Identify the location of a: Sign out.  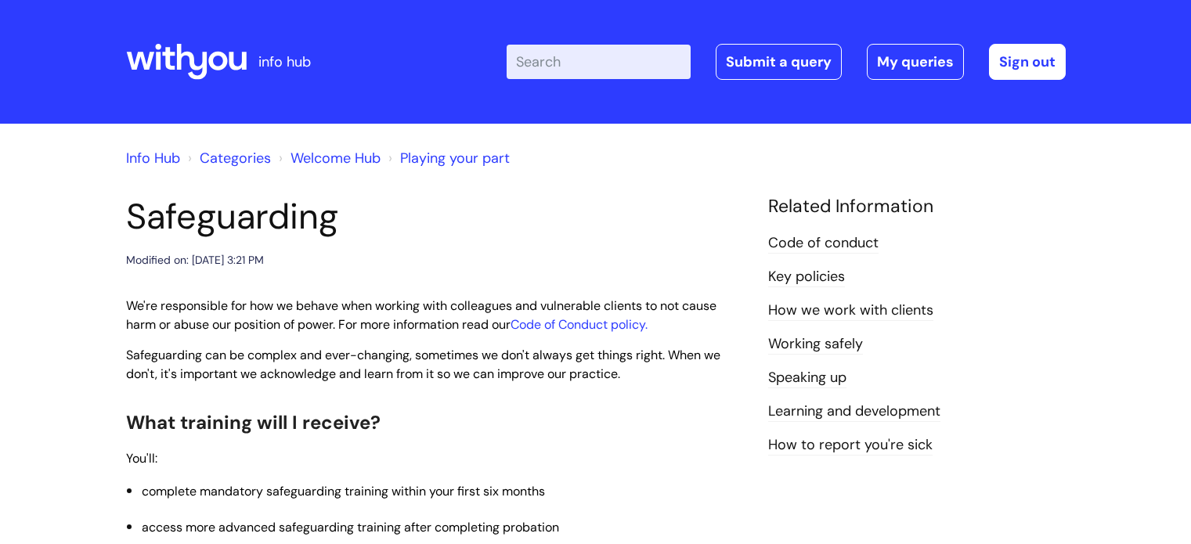
(1028, 62).